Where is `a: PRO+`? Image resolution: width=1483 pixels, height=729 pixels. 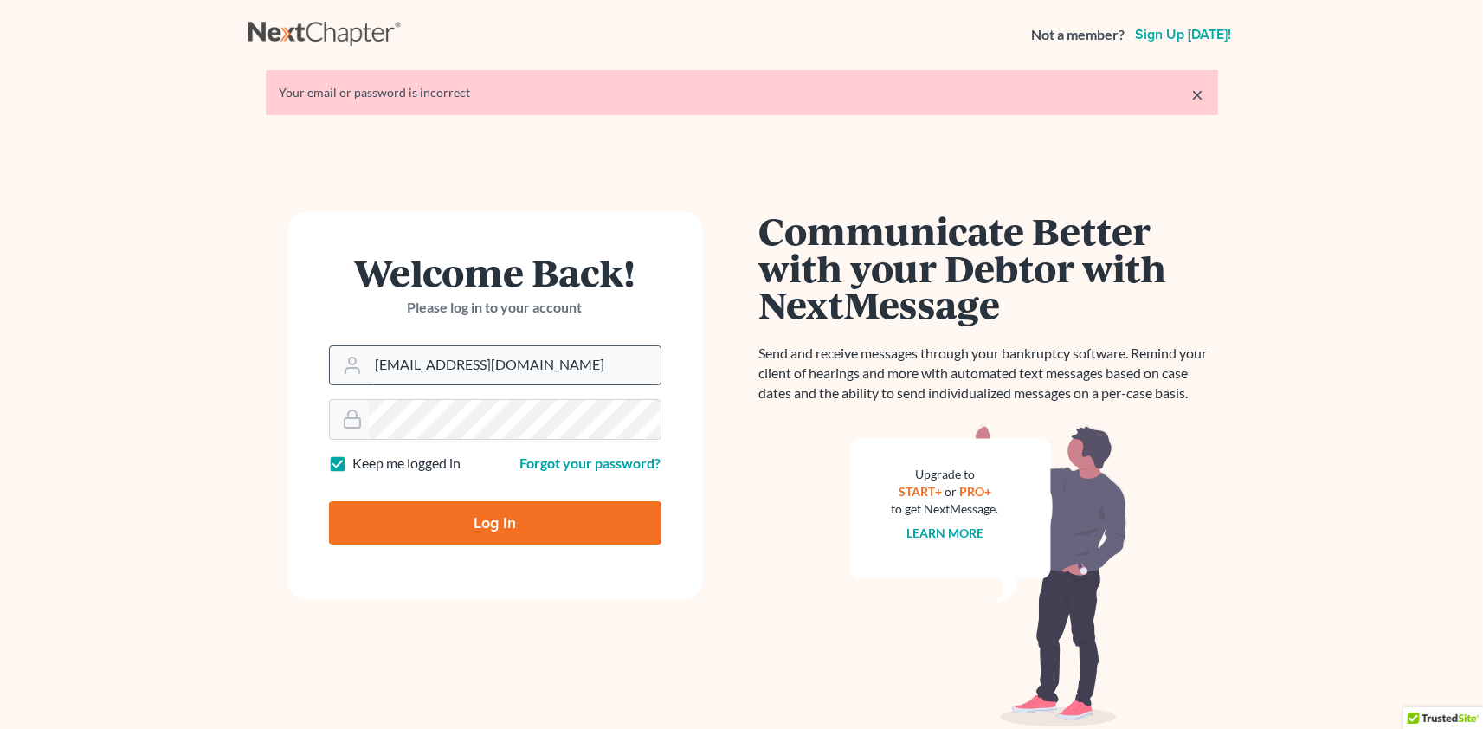
a: PRO+ is located at coordinates (975, 491).